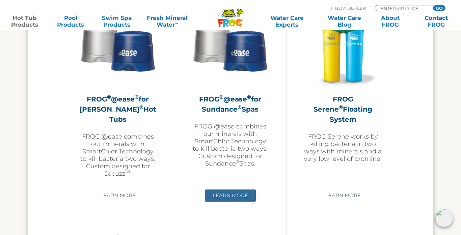 Image resolution: width=461 pixels, height=235 pixels. Describe the element at coordinates (439, 8) in the screenshot. I see `input: GO` at that location.